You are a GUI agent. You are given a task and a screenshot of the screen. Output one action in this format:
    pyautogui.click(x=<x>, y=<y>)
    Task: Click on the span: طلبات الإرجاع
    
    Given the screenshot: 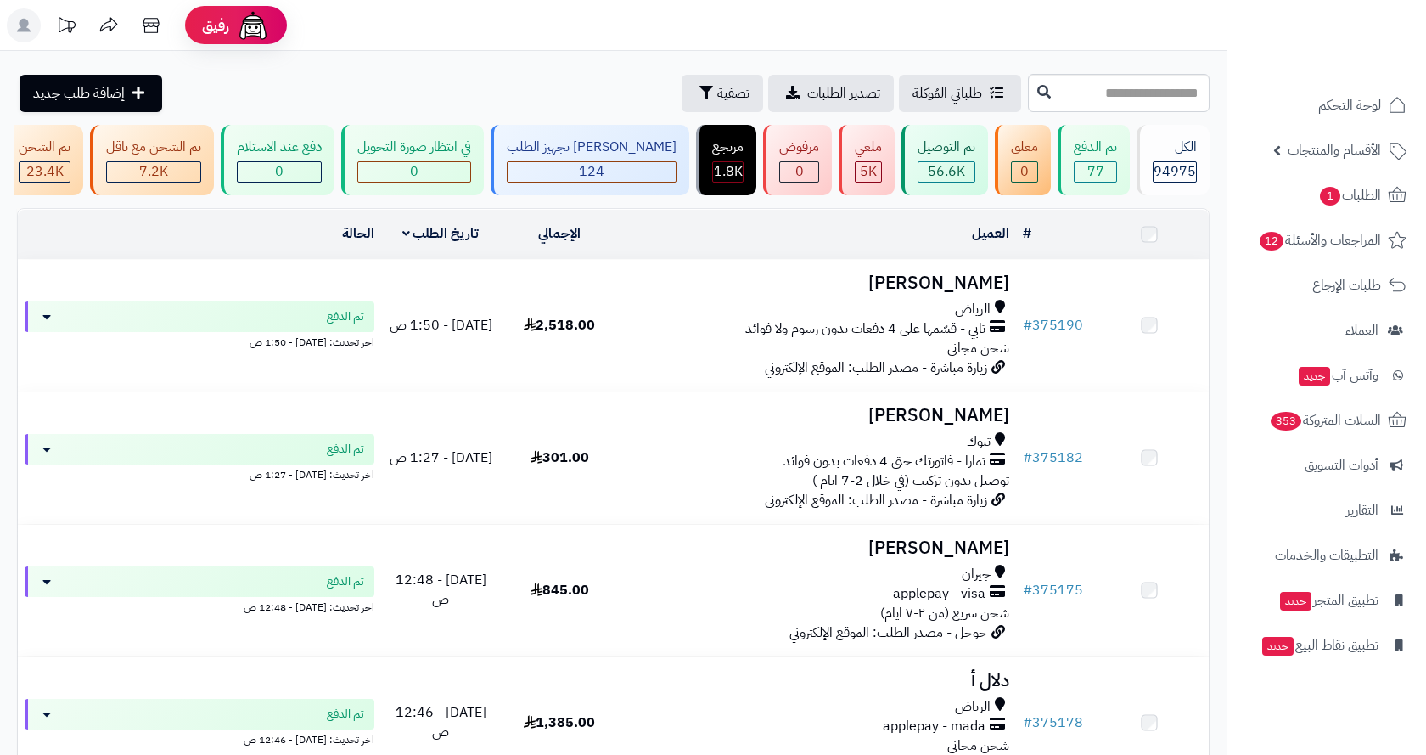 What is the action you would take?
    pyautogui.click(x=1346, y=285)
    